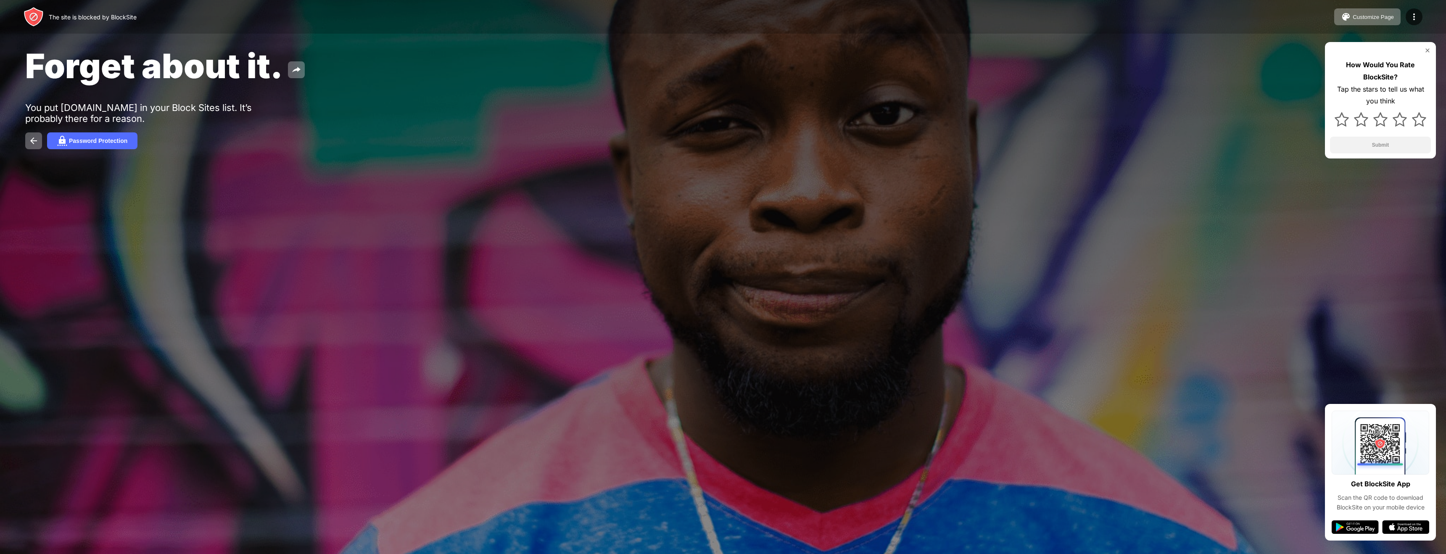 The height and width of the screenshot is (554, 1446). Describe the element at coordinates (98, 141) in the screenshot. I see `div: Password Protection` at that location.